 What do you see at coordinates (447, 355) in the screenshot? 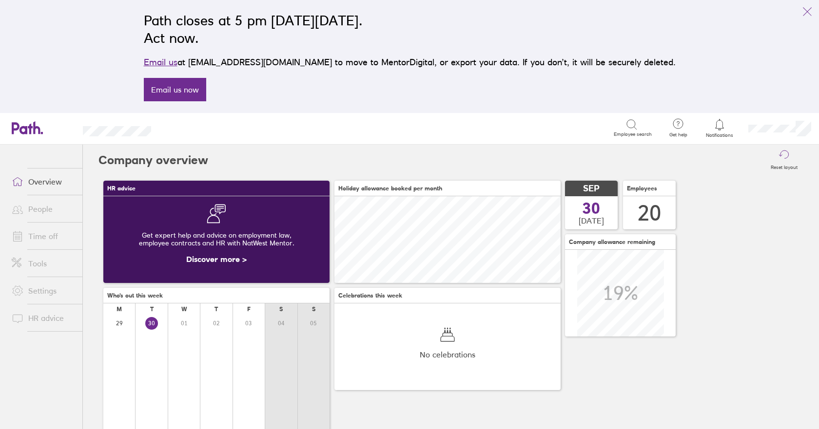
I see `span: No celebrations` at bounding box center [447, 355].